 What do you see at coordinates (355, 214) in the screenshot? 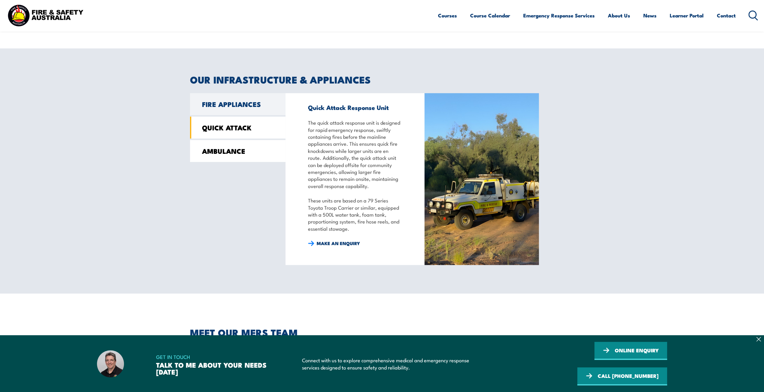
I see `p: These units are based on a 79 Series Toyota Troop Carrier or similar, equipped with a 500L water ...` at bounding box center [355, 214].